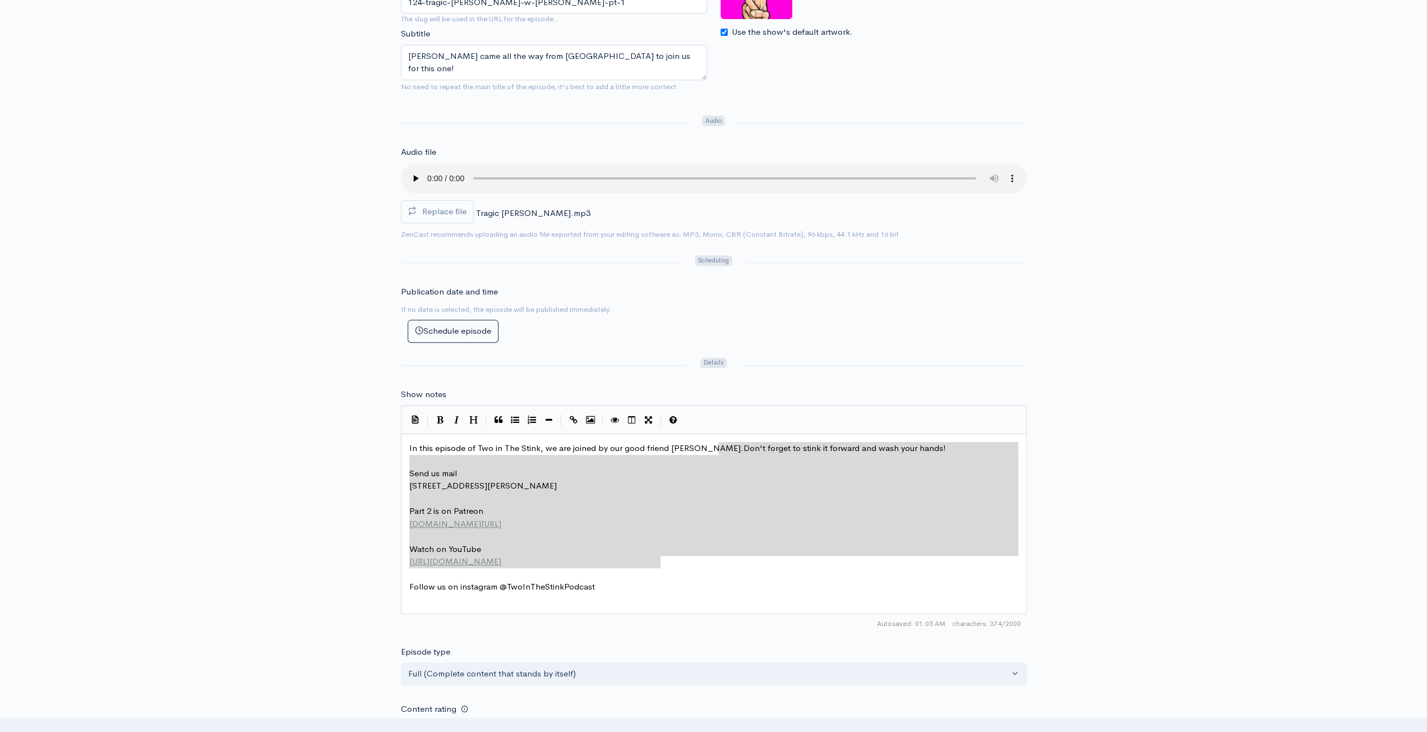  I want to click on button: Quote, so click(499, 420).